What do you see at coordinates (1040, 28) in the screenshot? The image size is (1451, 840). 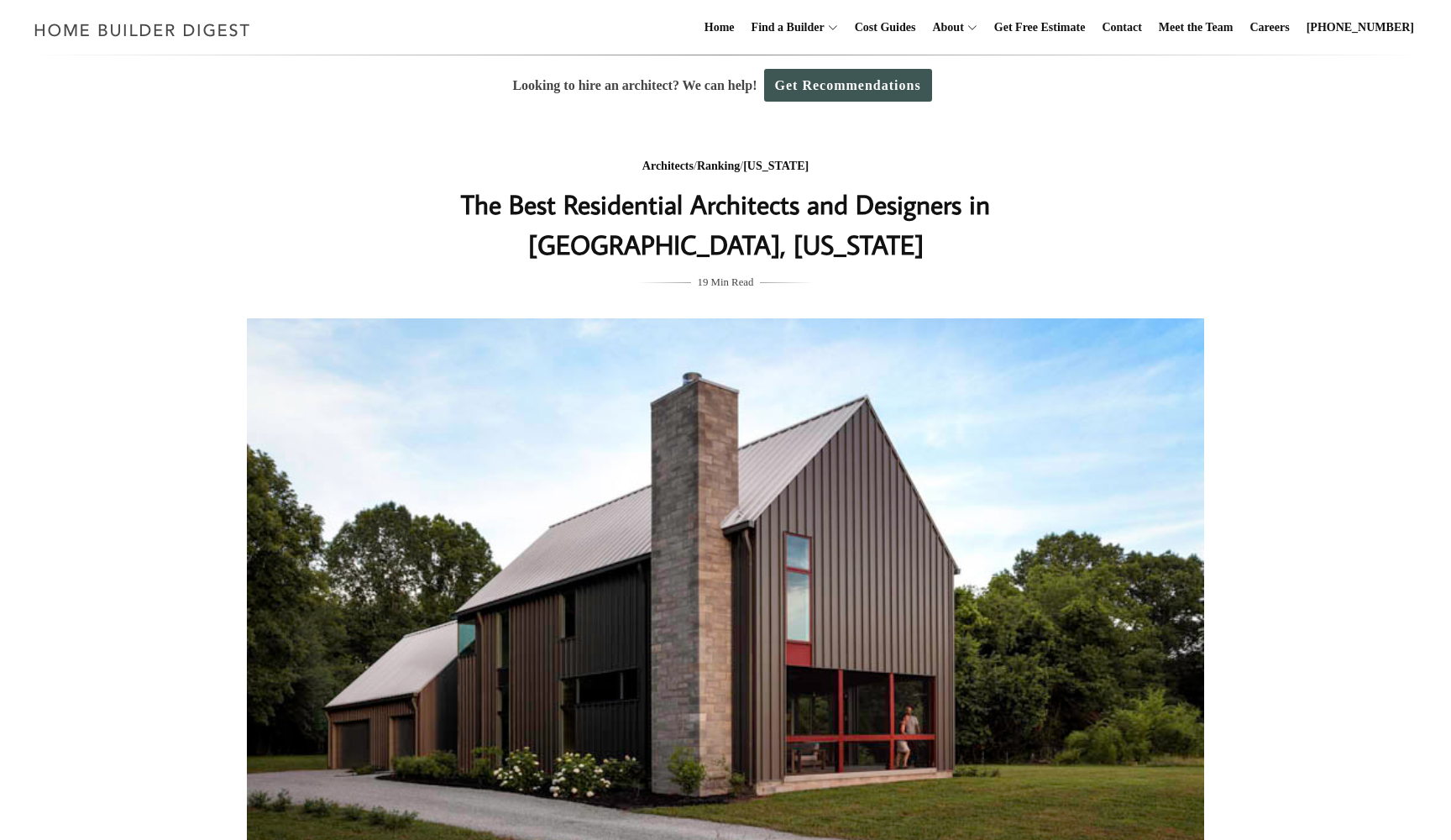 I see `a: Get Free Estimate` at bounding box center [1040, 28].